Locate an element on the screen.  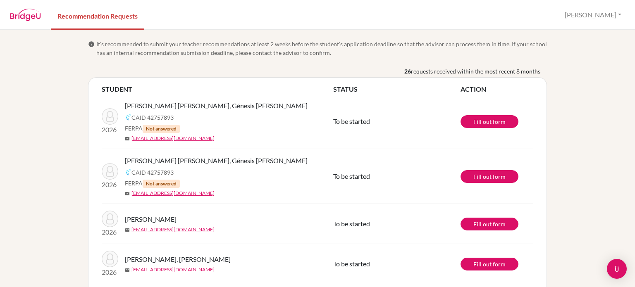
span: It’s recommended to submit your teacher recommendations at least 2 weeks before the student’s app... is located at coordinates (322, 48).